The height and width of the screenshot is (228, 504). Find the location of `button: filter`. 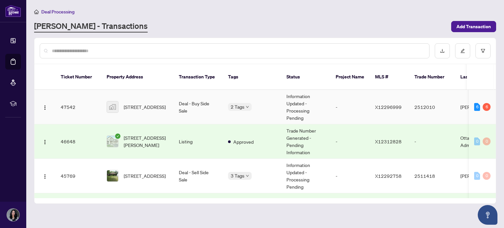

button: filter is located at coordinates (483, 51).